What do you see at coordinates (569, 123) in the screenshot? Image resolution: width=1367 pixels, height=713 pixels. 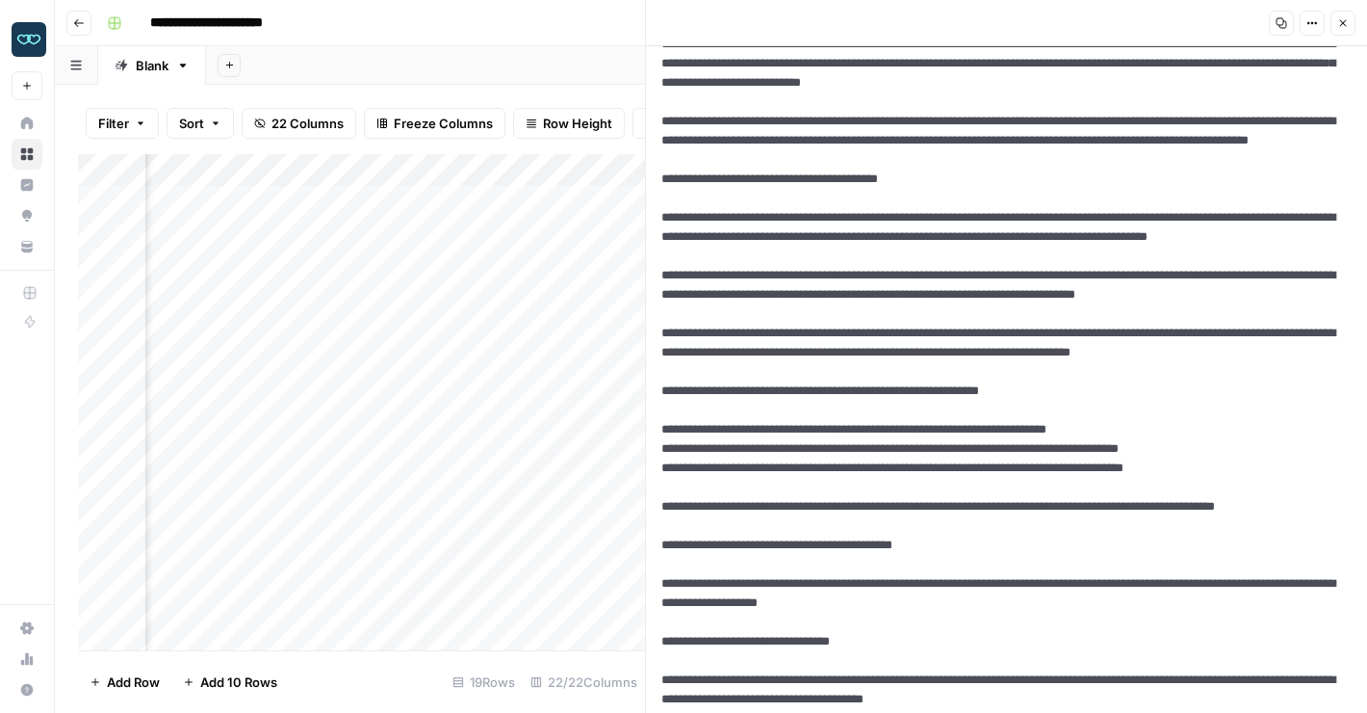 I see `button: Row Height` at bounding box center [569, 123].